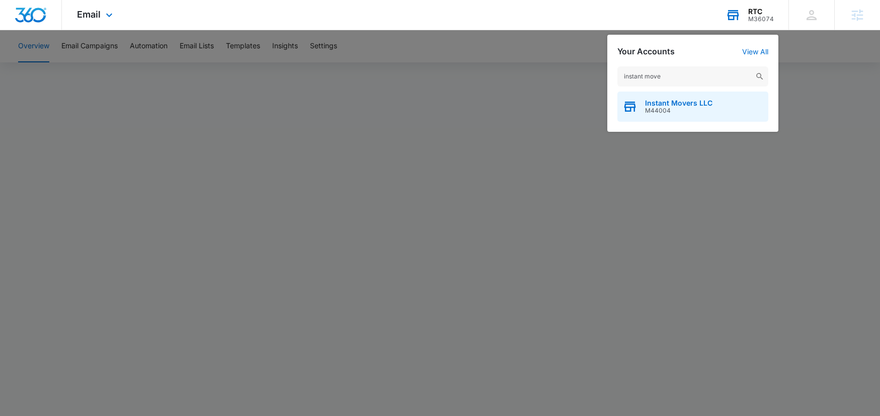 Image resolution: width=880 pixels, height=416 pixels. I want to click on span: Email, so click(89, 14).